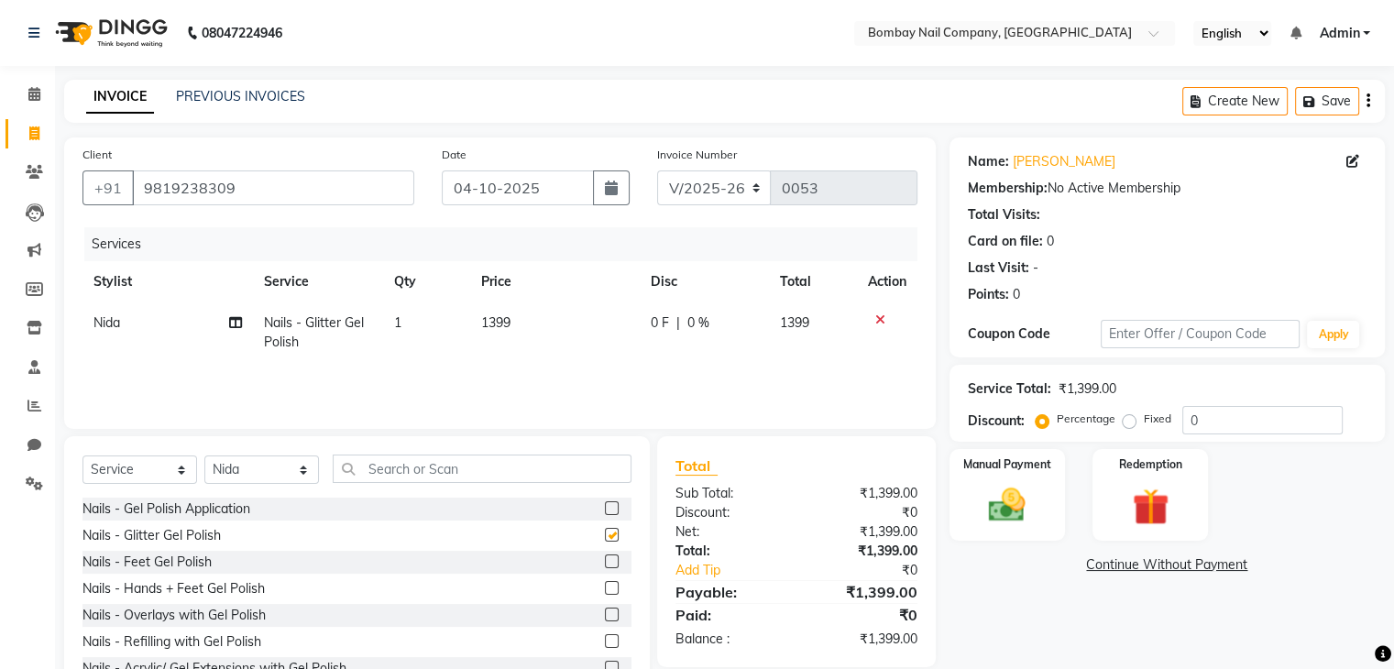 This screenshot has height=669, width=1394. Describe the element at coordinates (97, 155) in the screenshot. I see `label: Client` at that location.